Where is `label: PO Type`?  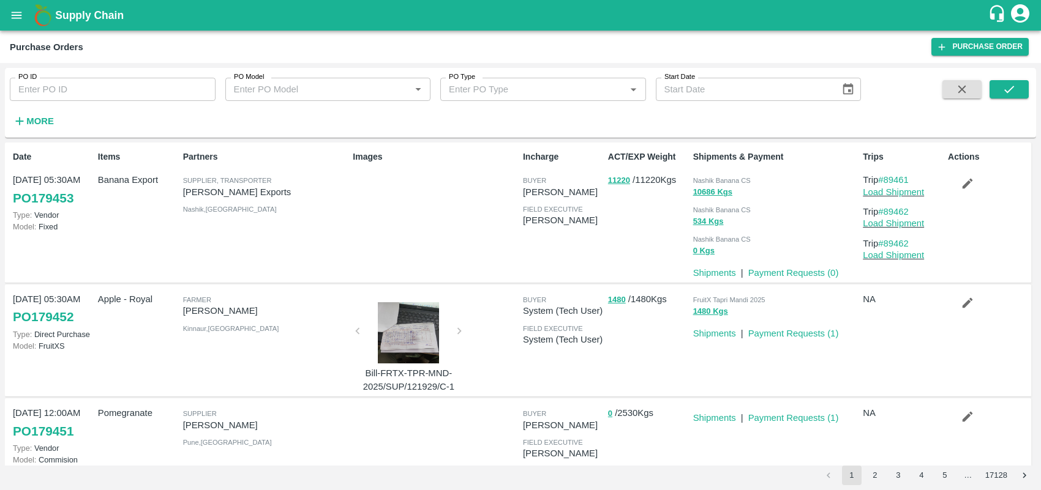
label: PO Type is located at coordinates (462, 77).